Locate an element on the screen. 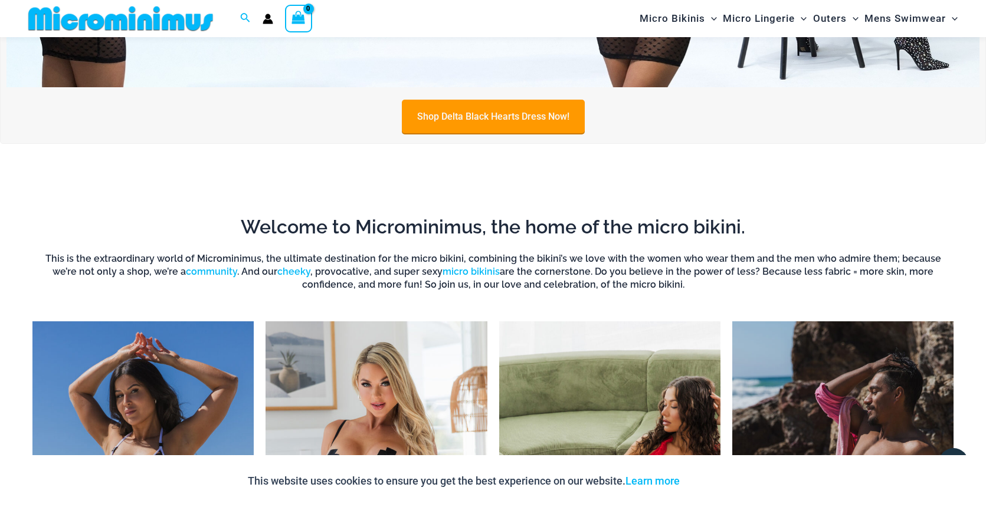  a: micro bikinis is located at coordinates (471, 271).